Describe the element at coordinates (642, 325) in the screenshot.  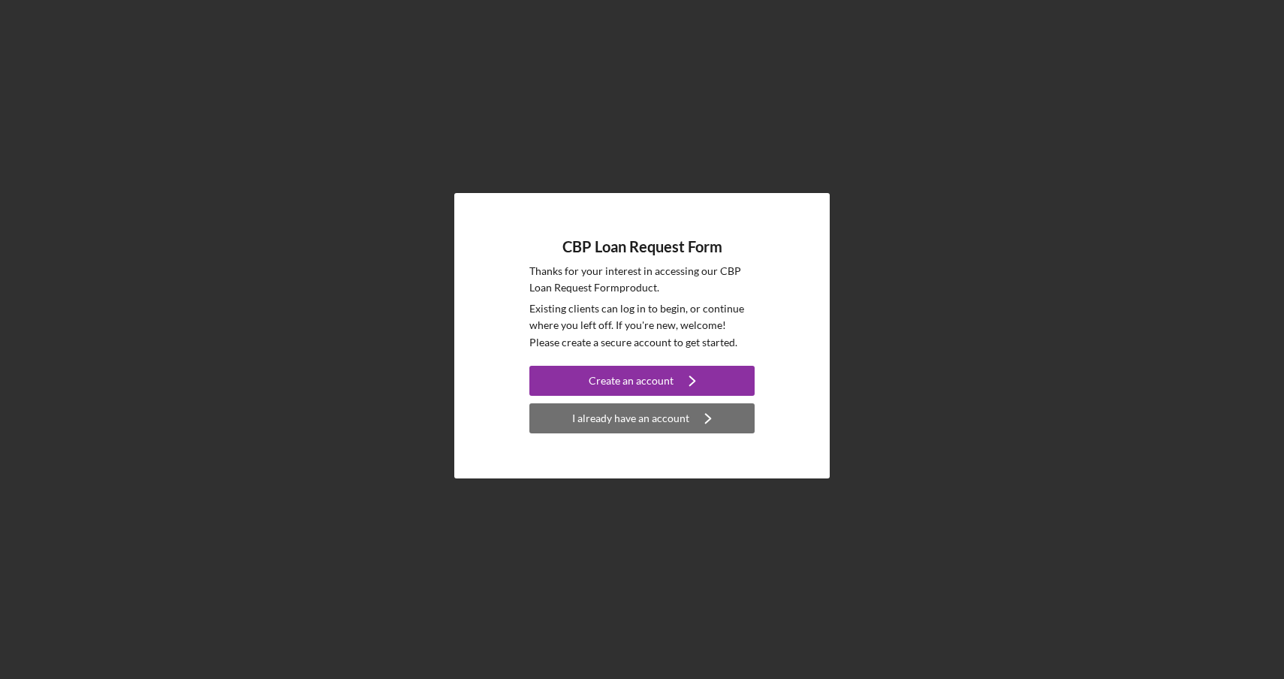
I see `p: Existing clients can log in to begin, or continue where you left off. If you're new, welcome! Ple...` at that location.